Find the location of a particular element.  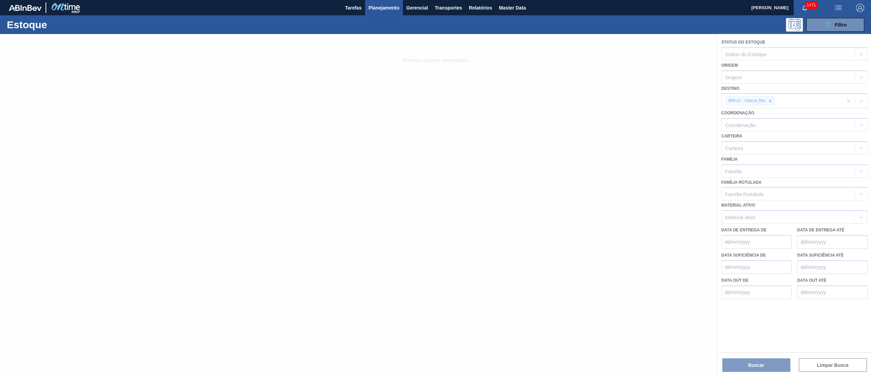

span: Gerencial is located at coordinates (417, 8).